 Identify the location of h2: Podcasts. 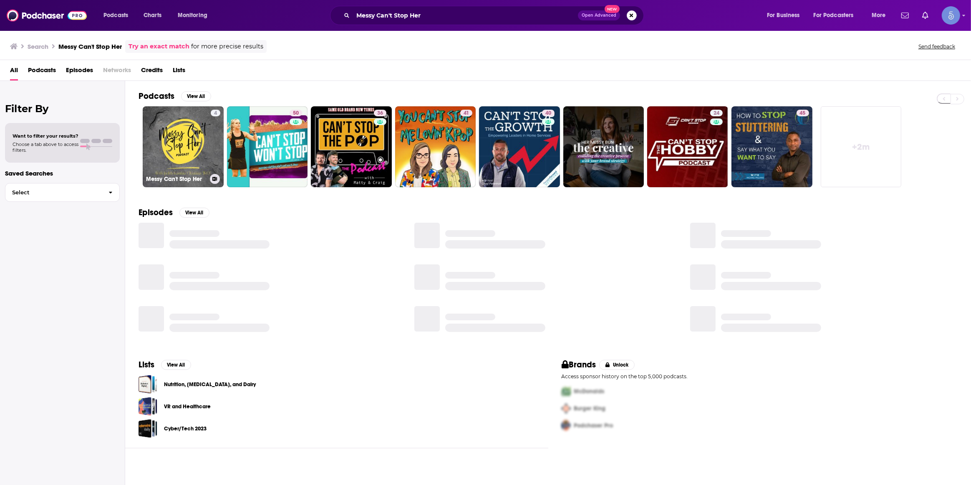
(156, 96).